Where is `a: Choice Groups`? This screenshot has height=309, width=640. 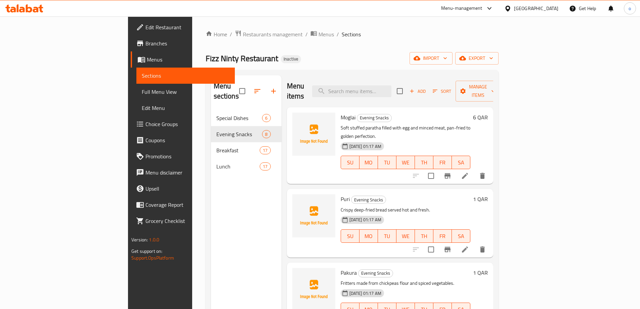 a: Choice Groups is located at coordinates (183, 124).